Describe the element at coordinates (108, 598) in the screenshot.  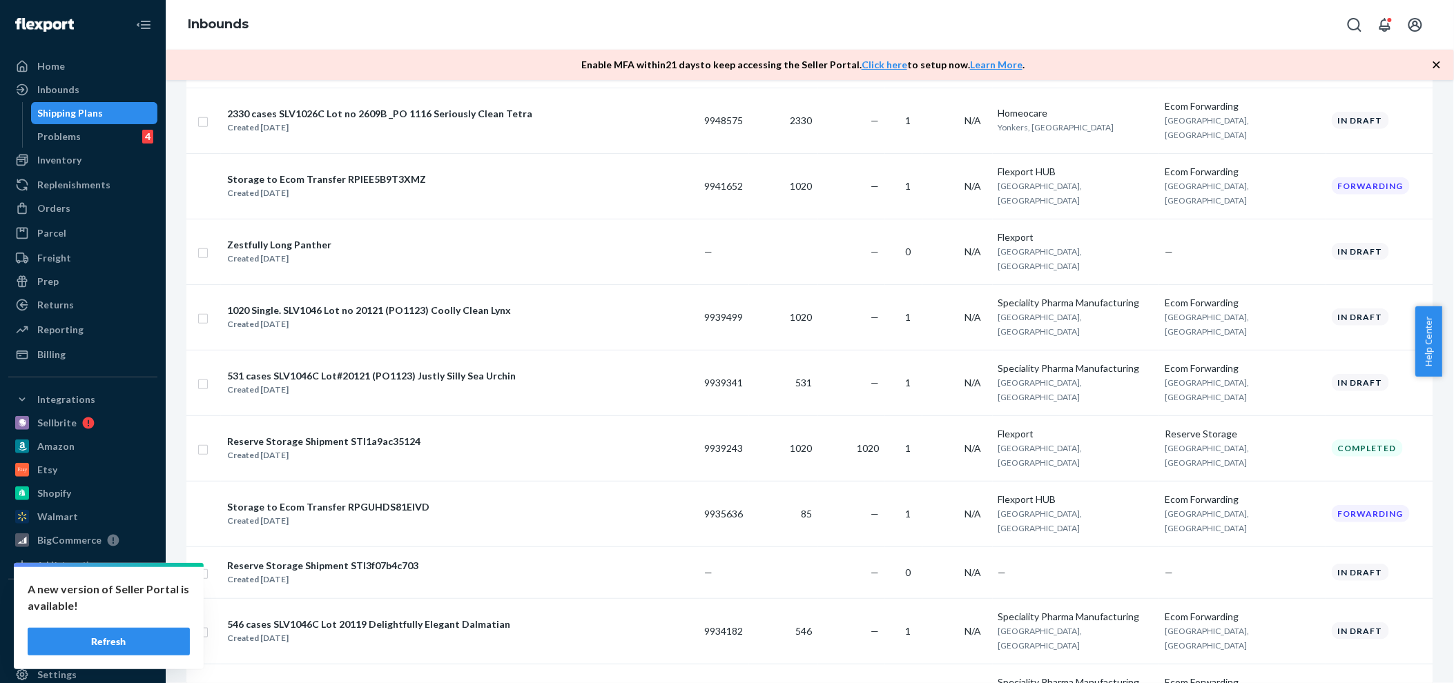
I see `p: A new version of Seller Portal is available!` at that location.